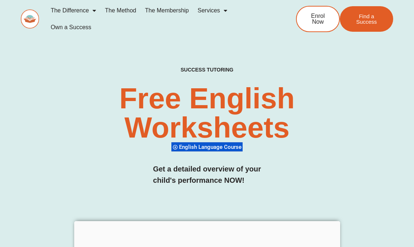 The image size is (414, 247). What do you see at coordinates (212, 11) in the screenshot?
I see `a: Services` at bounding box center [212, 11].